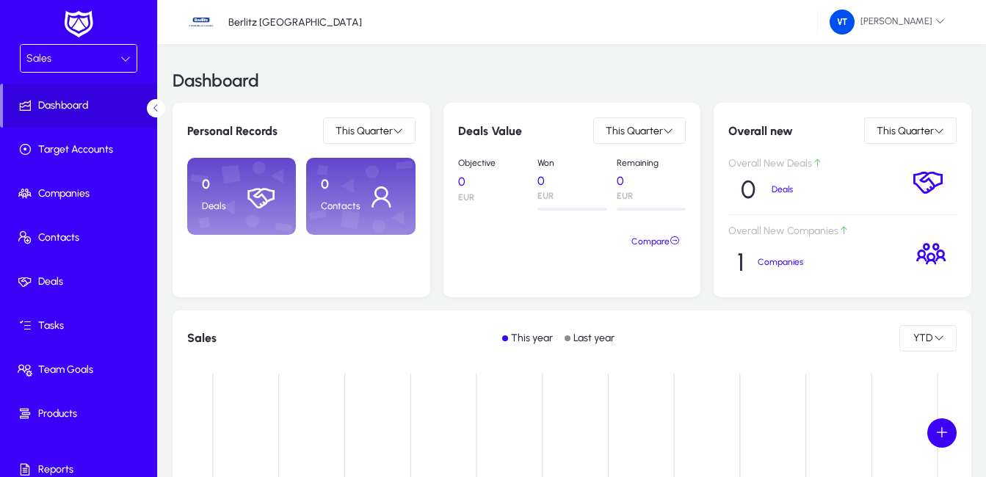  What do you see at coordinates (490, 131) in the screenshot?
I see `h6: Deals Value` at bounding box center [490, 131].